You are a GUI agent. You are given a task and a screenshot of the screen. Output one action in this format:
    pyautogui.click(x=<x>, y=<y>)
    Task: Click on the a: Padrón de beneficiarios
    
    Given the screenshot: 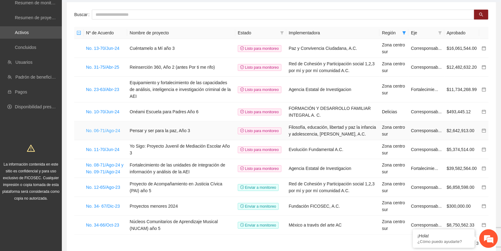 What is the action you would take?
    pyautogui.click(x=38, y=77)
    